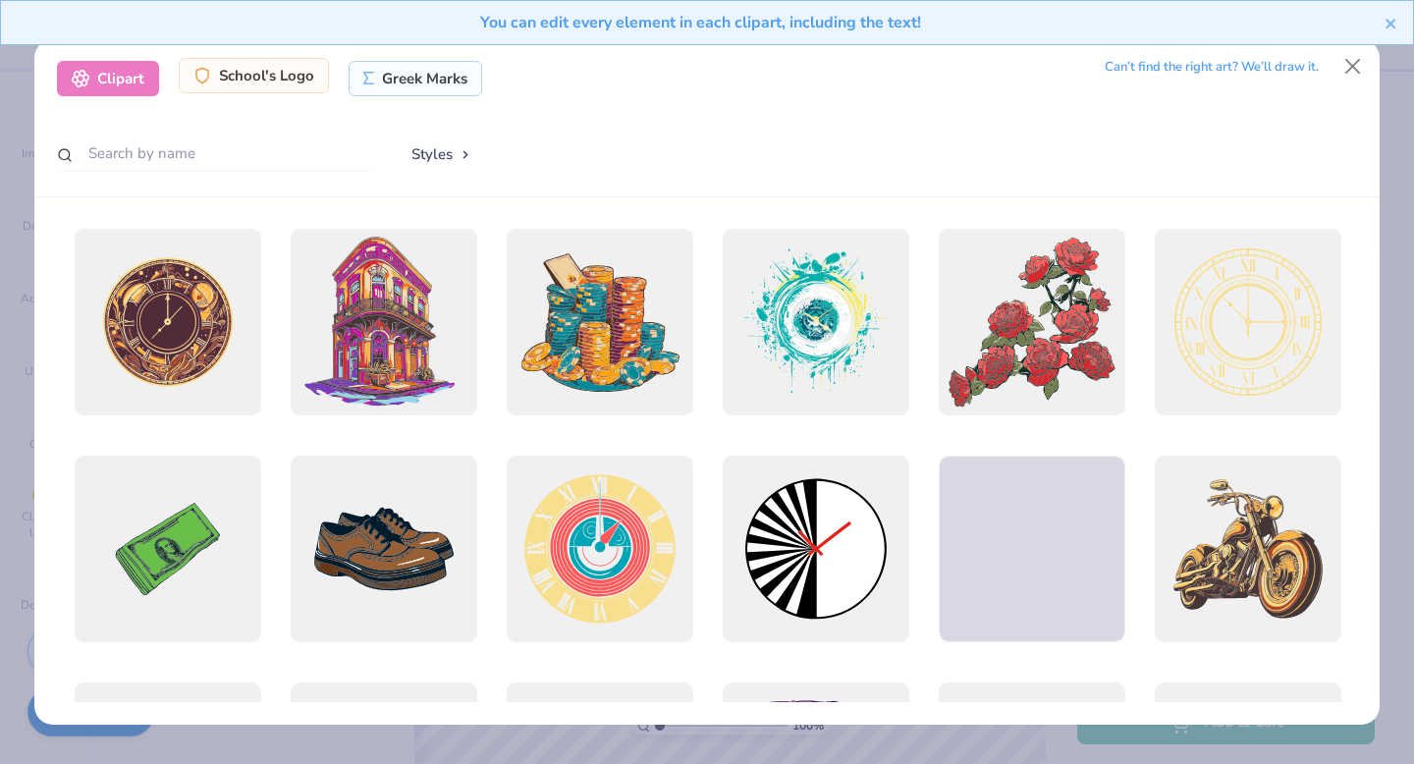 The height and width of the screenshot is (764, 1414). What do you see at coordinates (700, 23) in the screenshot?
I see `div: You can edit every element in each clipart, including the text!` at bounding box center [700, 23].